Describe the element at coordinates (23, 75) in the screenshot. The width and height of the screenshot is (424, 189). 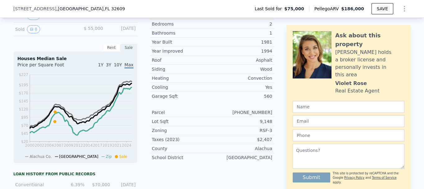
I see `tspan: $227` at that location.